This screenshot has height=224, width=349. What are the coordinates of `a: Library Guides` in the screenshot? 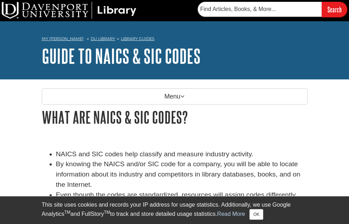 It's located at (137, 39).